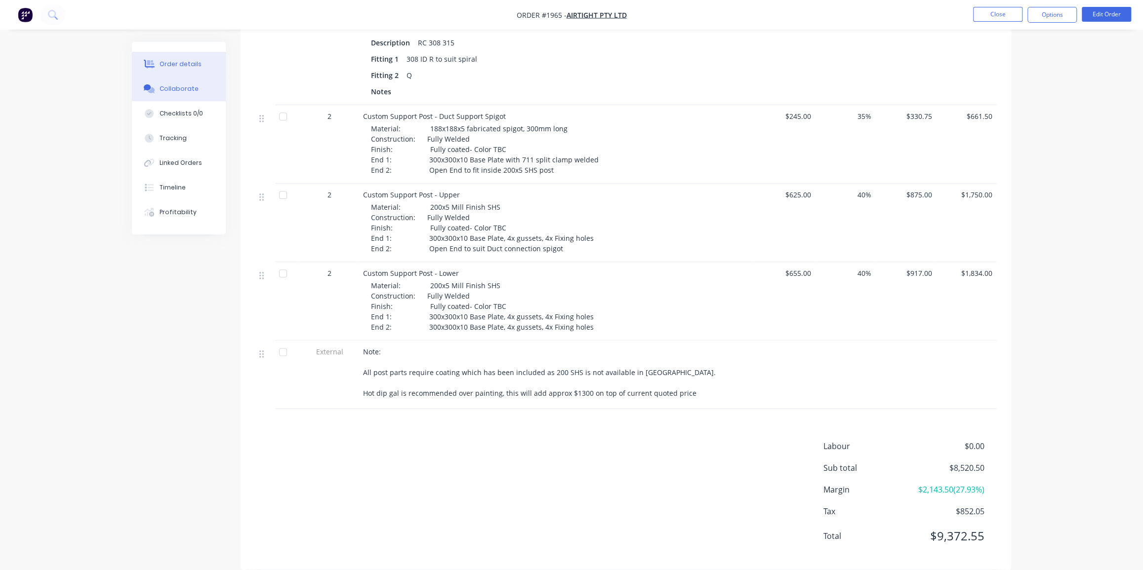 Image resolution: width=1143 pixels, height=570 pixels. Describe the element at coordinates (179, 212) in the screenshot. I see `button: Profitability` at that location.